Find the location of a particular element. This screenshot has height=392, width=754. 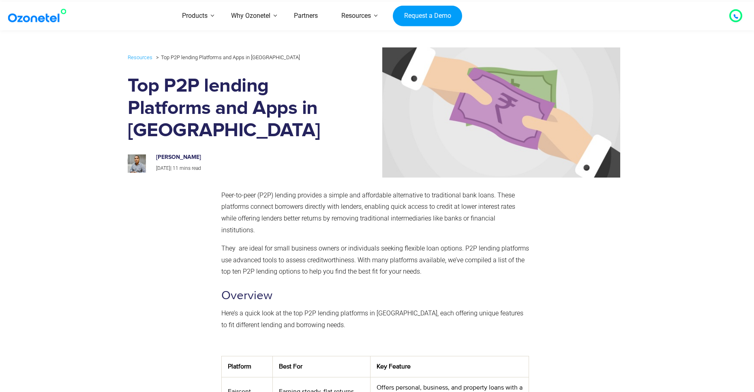

span: 11 is located at coordinates (176, 168).